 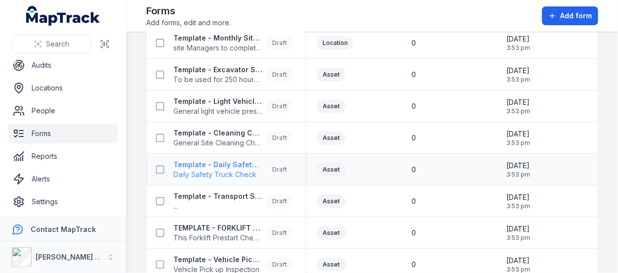 I want to click on button: Search, so click(x=51, y=44).